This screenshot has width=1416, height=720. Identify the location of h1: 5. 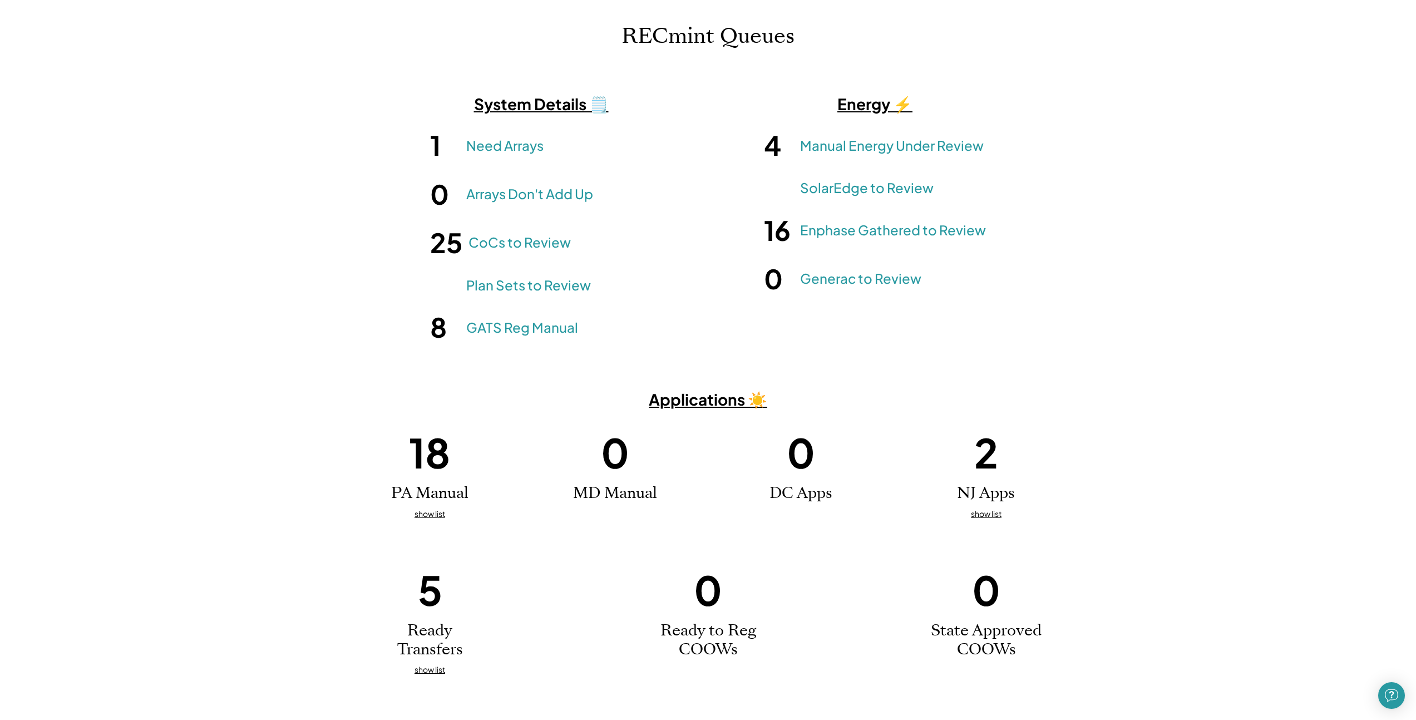
(430, 590).